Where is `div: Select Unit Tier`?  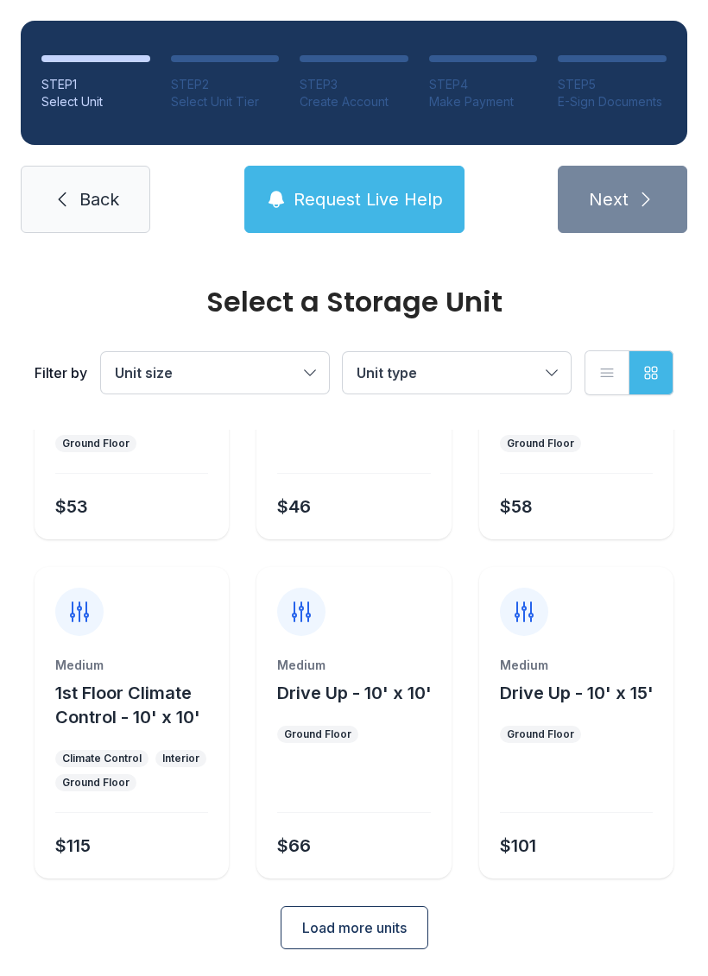
div: Select Unit Tier is located at coordinates (225, 102).